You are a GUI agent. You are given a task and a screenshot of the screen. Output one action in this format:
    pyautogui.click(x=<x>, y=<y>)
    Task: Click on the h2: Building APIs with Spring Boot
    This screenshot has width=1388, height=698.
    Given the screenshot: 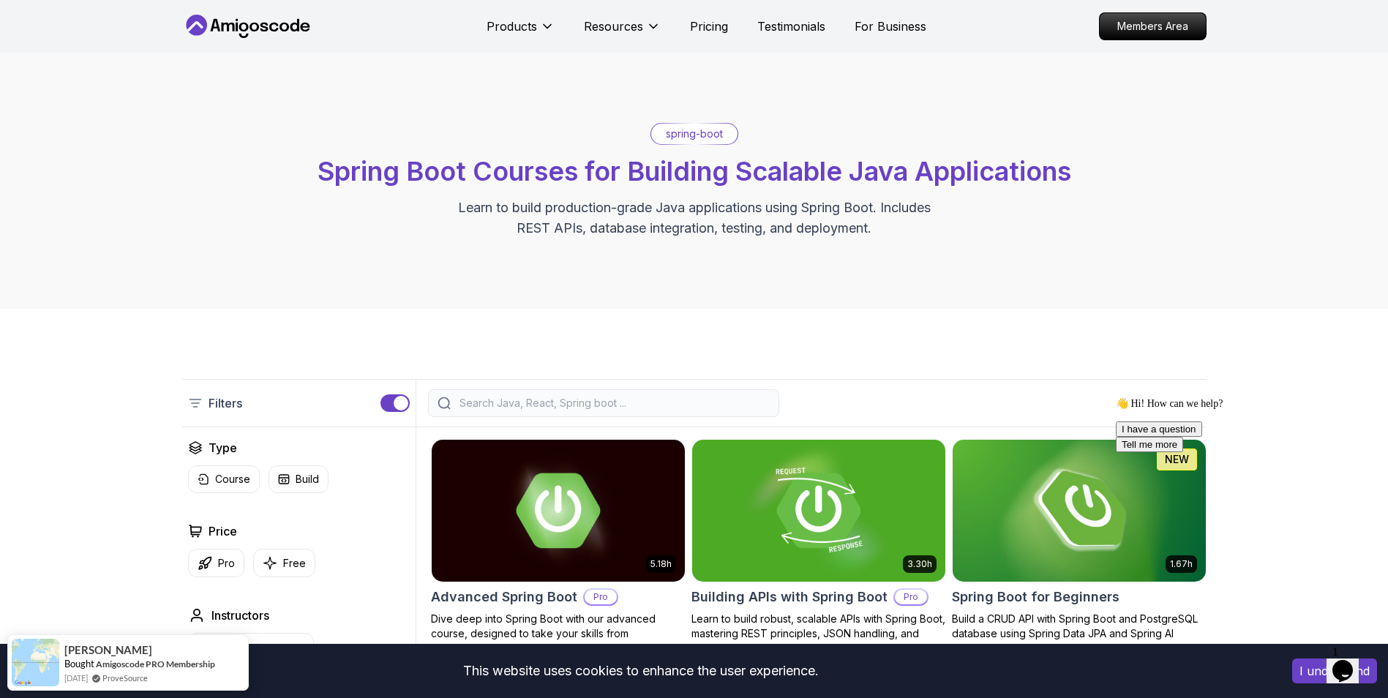 What is the action you would take?
    pyautogui.click(x=789, y=597)
    